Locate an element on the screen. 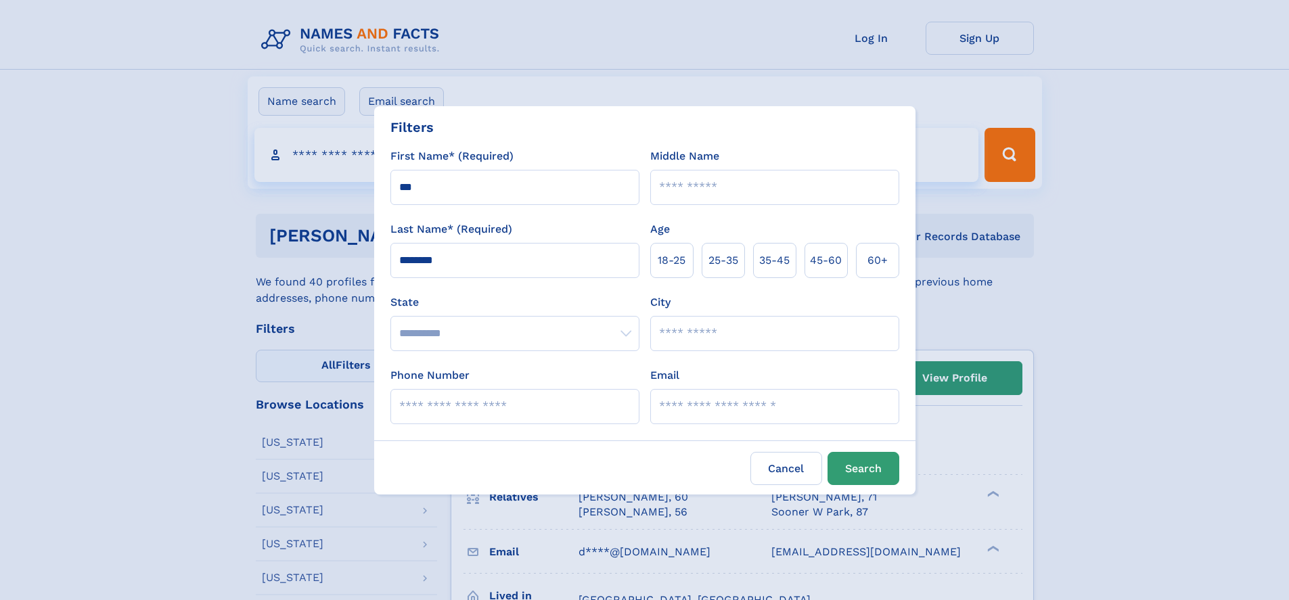 Image resolution: width=1289 pixels, height=600 pixels. span: 35‑45 is located at coordinates (774, 261).